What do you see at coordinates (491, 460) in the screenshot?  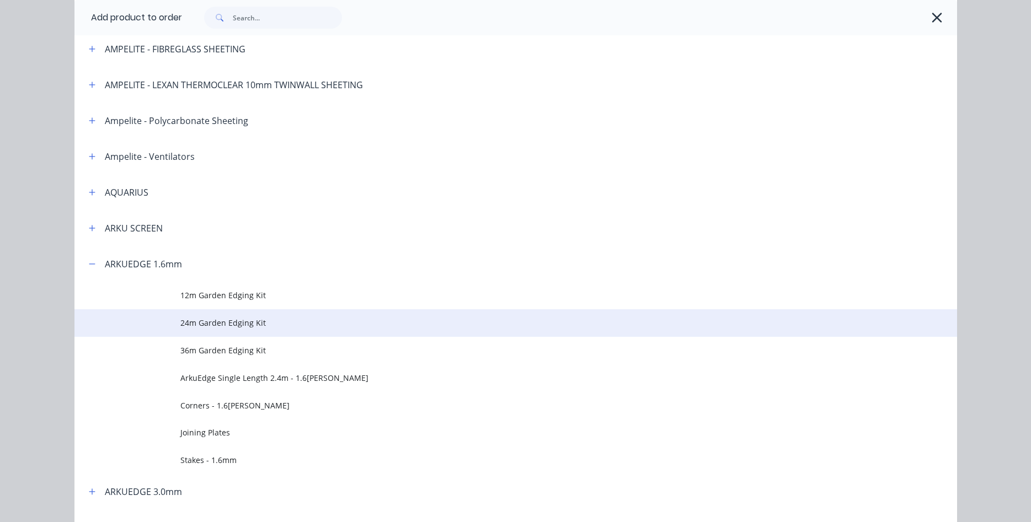 I see `span: Stakes - 1.6mm` at bounding box center [491, 460].